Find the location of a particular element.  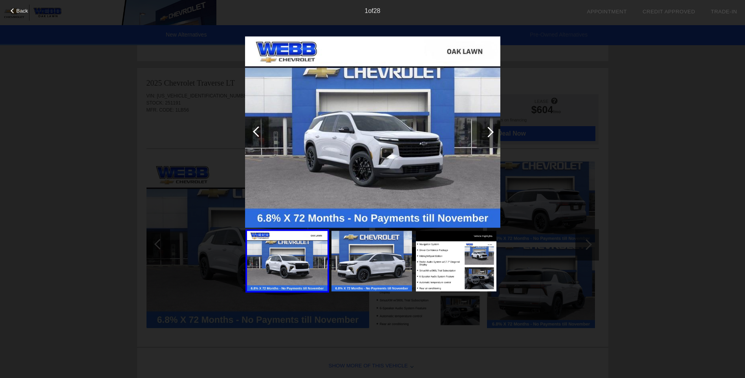

a: Credit Approved is located at coordinates (669, 11).